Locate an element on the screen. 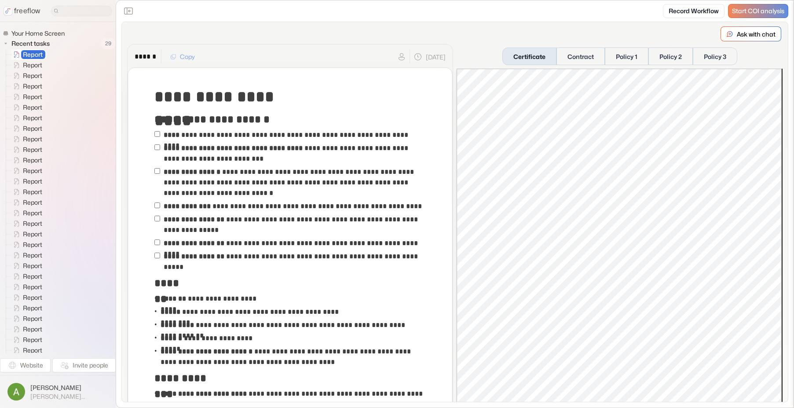 This screenshot has width=794, height=408. a: freeflow is located at coordinates (22, 11).